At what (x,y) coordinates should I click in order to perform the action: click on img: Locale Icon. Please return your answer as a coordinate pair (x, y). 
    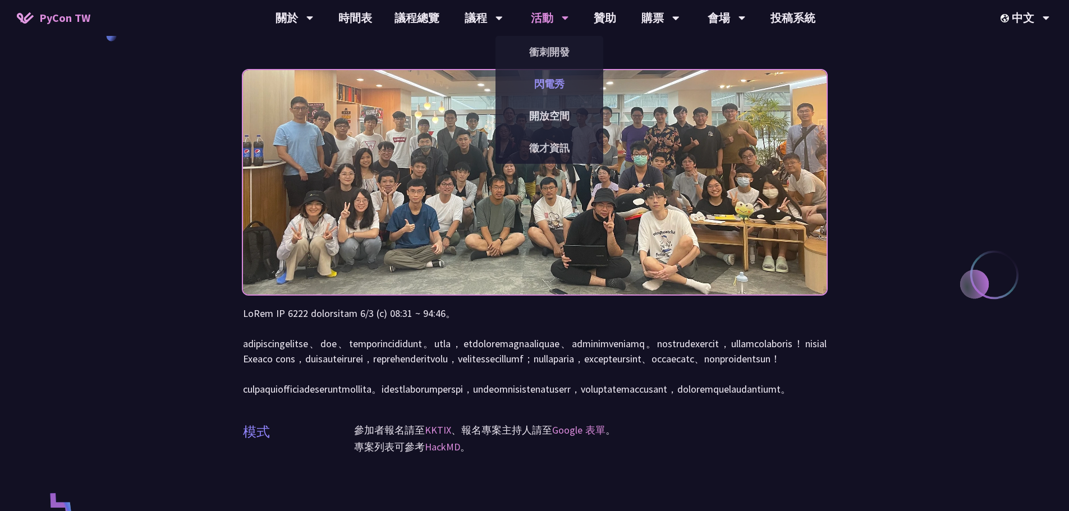
    Looking at the image, I should click on (1006, 18).